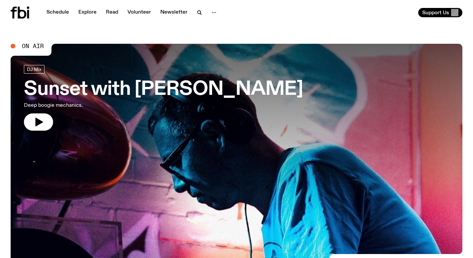 This screenshot has width=473, height=258. What do you see at coordinates (58, 13) in the screenshot?
I see `a: Schedule` at bounding box center [58, 13].